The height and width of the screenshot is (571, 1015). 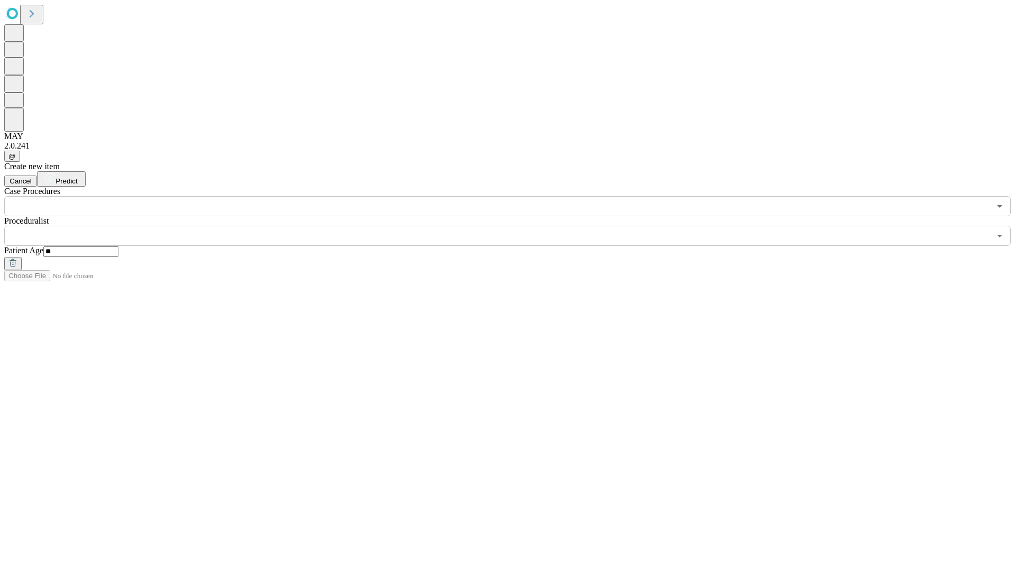 What do you see at coordinates (32, 166) in the screenshot?
I see `span: Create new item` at bounding box center [32, 166].